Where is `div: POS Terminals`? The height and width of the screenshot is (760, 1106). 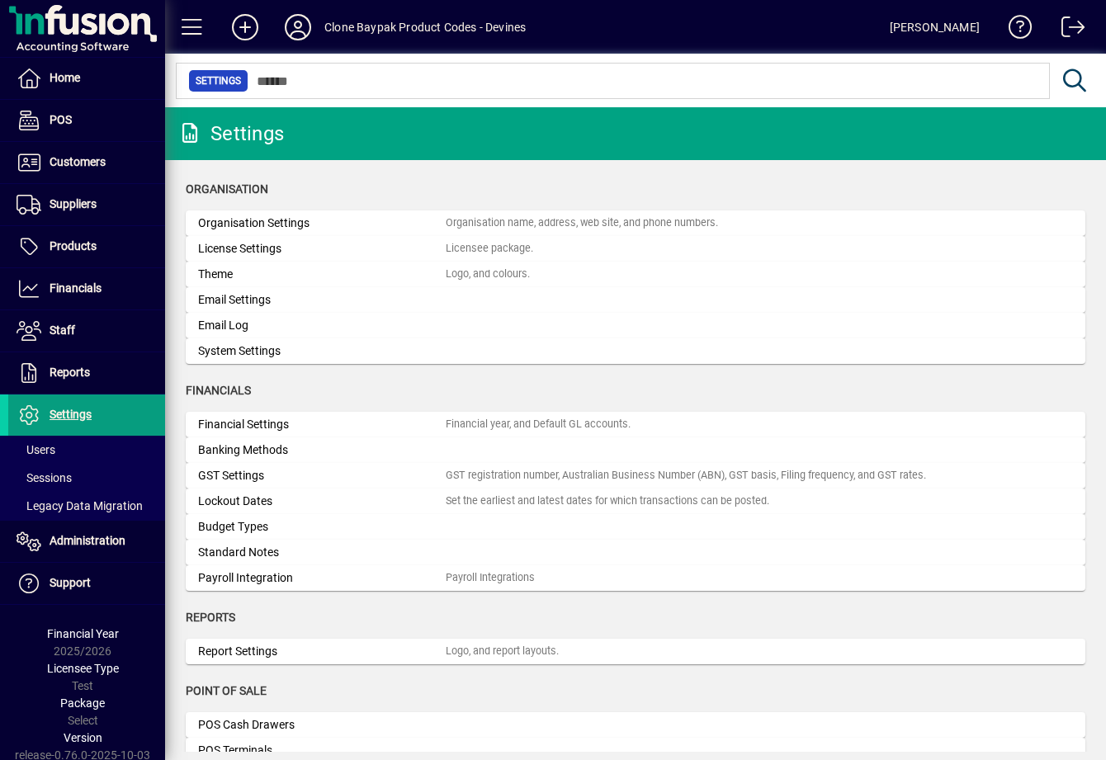
div: POS Terminals is located at coordinates (322, 750).